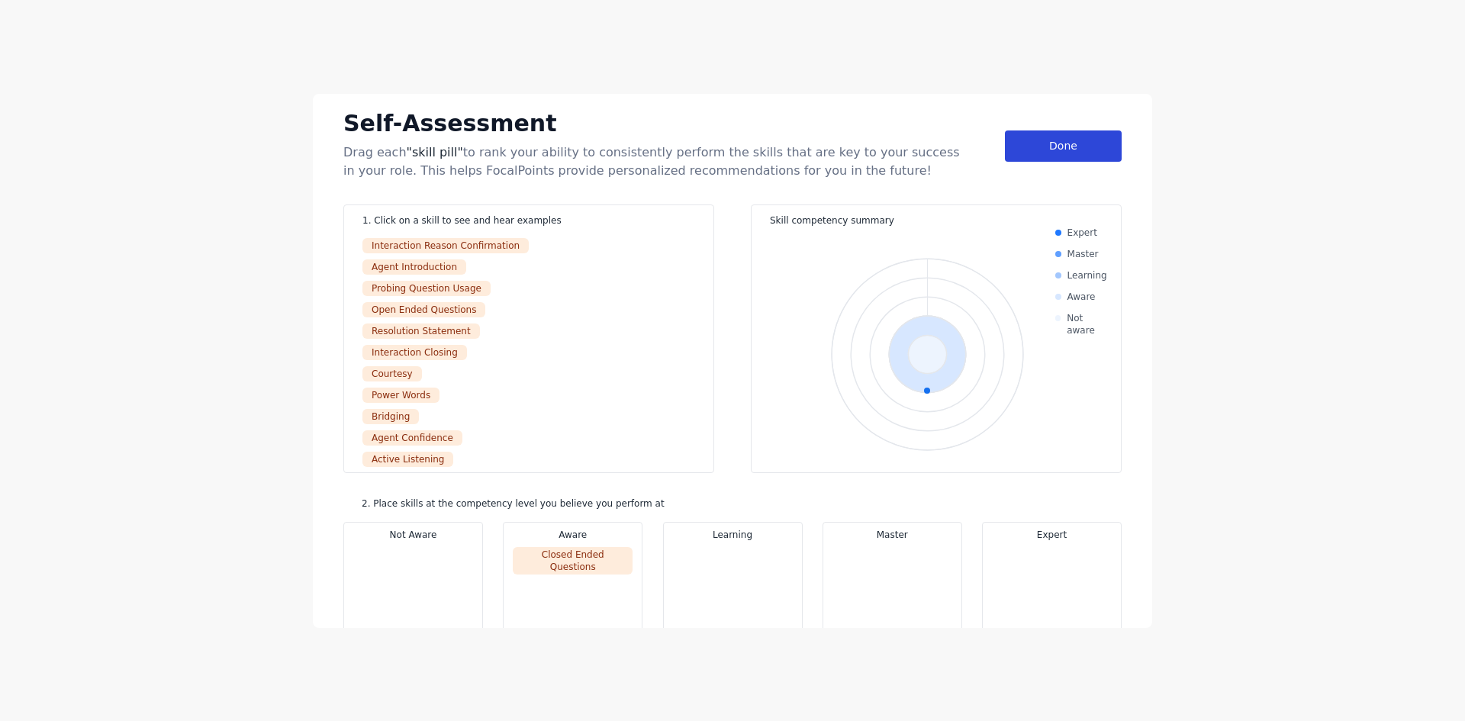  Describe the element at coordinates (1082, 254) in the screenshot. I see `div: Master` at that location.